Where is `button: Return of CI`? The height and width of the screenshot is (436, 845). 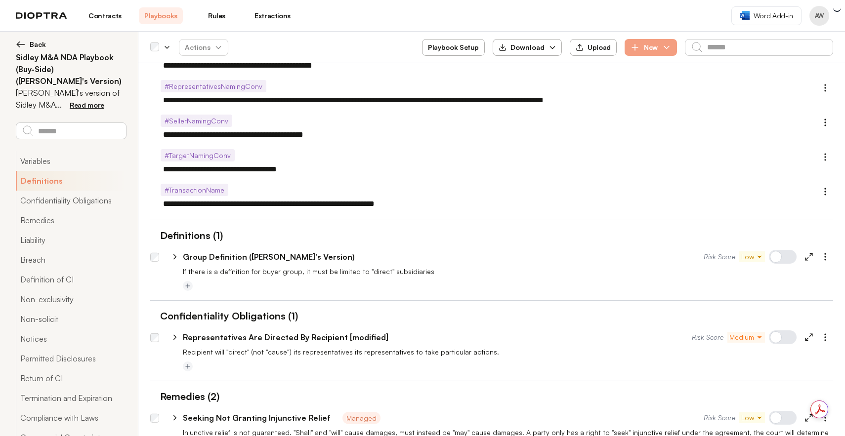
button: Return of CI is located at coordinates (71, 378).